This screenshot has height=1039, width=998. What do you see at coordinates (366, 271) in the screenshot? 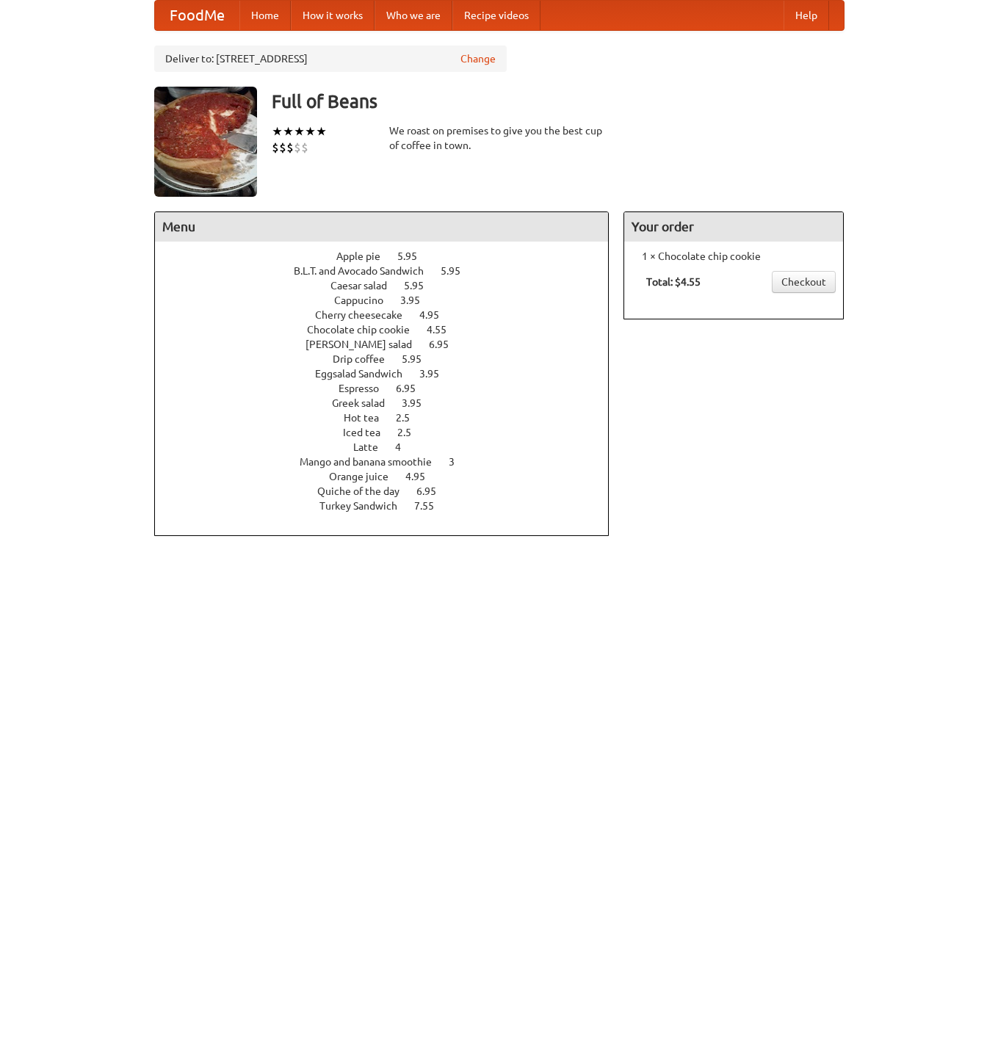
I see `span: B.L.T. and Avocado Sandwich` at bounding box center [366, 271].